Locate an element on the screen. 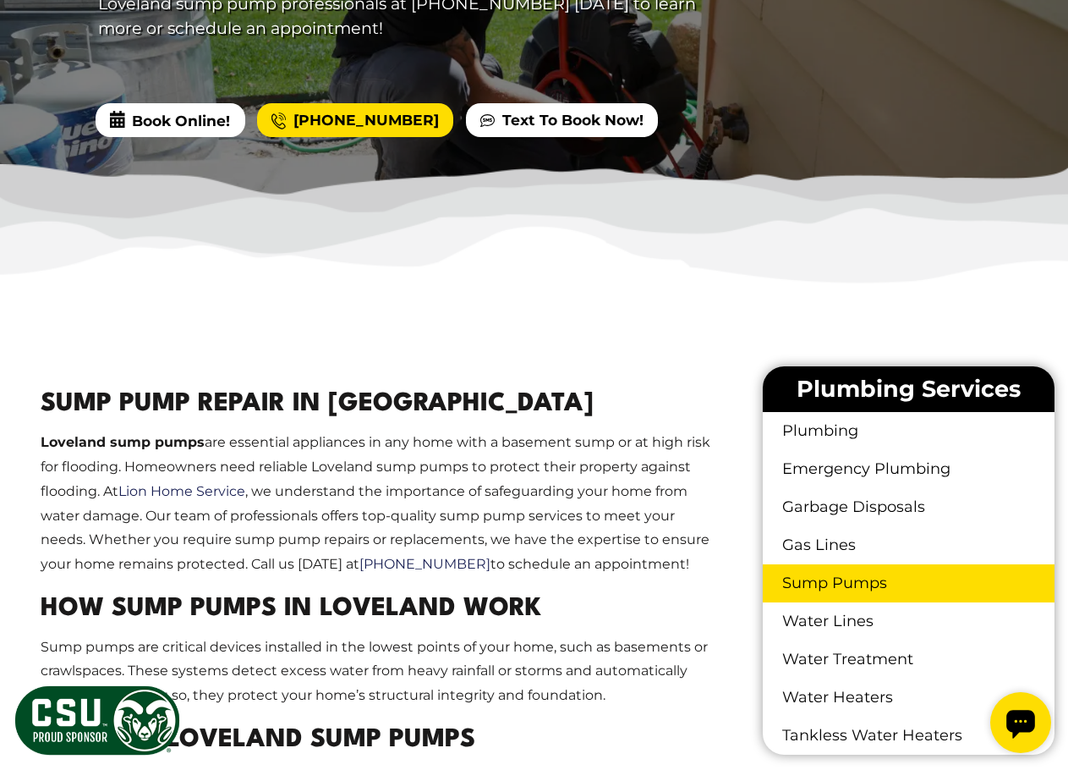  a: Plumbing is located at coordinates (908, 431).